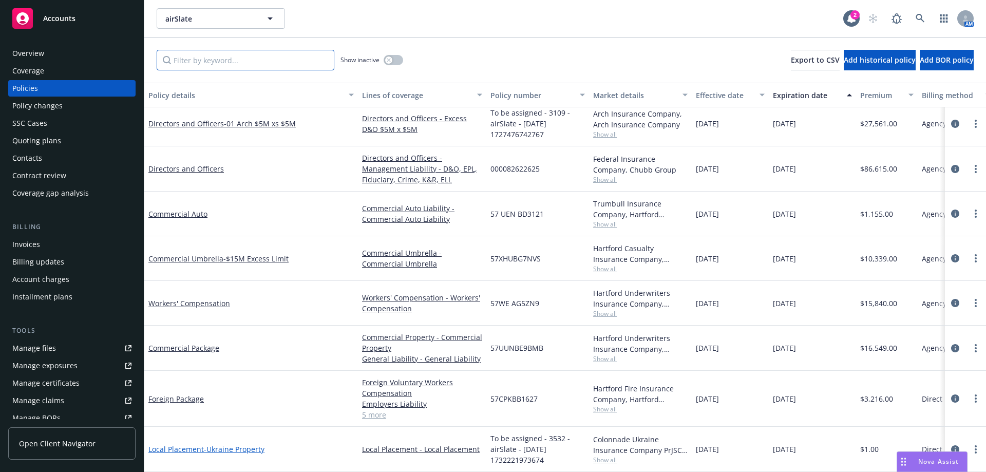 The width and height of the screenshot is (986, 472). Describe the element at coordinates (38, 106) in the screenshot. I see `div: Policy changes` at that location.